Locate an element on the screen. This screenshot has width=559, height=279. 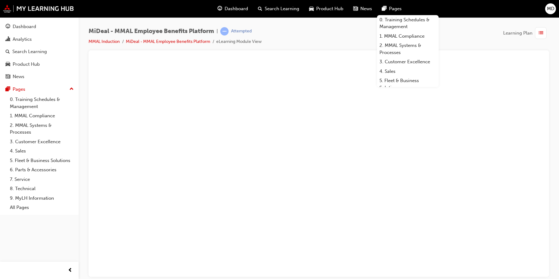
a: news-iconNews is located at coordinates (362, 9).